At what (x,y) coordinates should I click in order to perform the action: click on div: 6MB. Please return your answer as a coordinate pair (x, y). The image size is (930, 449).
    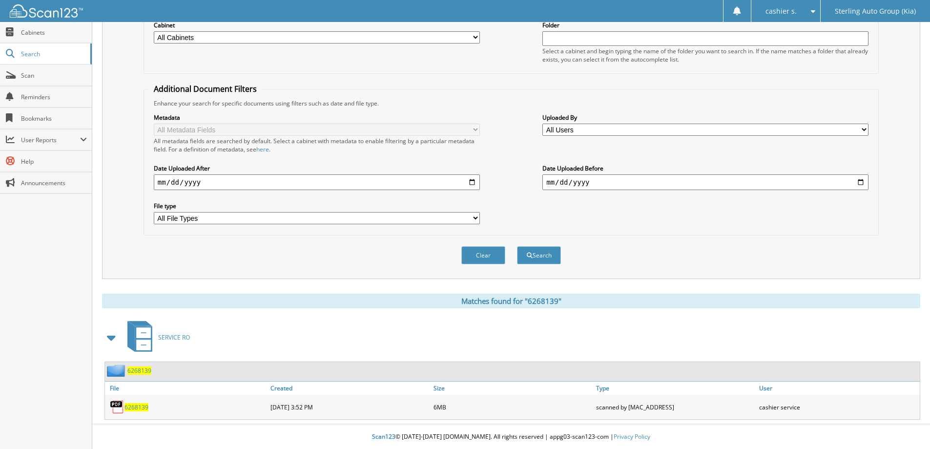
    Looking at the image, I should click on (513, 407).